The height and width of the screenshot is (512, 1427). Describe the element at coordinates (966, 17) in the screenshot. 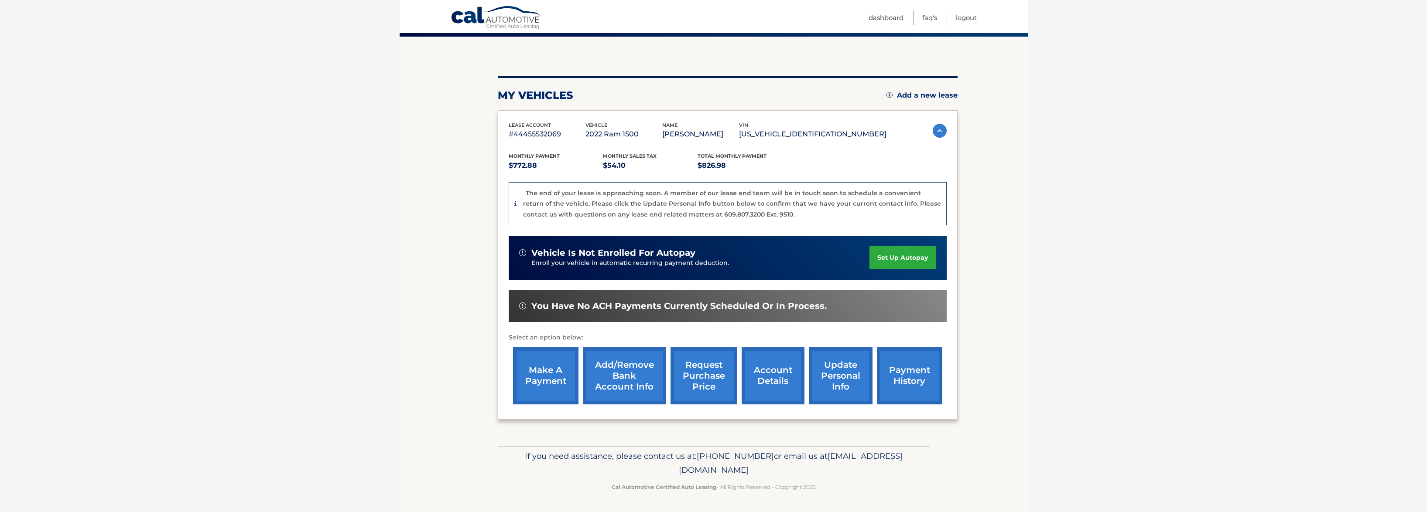

I see `a: Logout` at that location.